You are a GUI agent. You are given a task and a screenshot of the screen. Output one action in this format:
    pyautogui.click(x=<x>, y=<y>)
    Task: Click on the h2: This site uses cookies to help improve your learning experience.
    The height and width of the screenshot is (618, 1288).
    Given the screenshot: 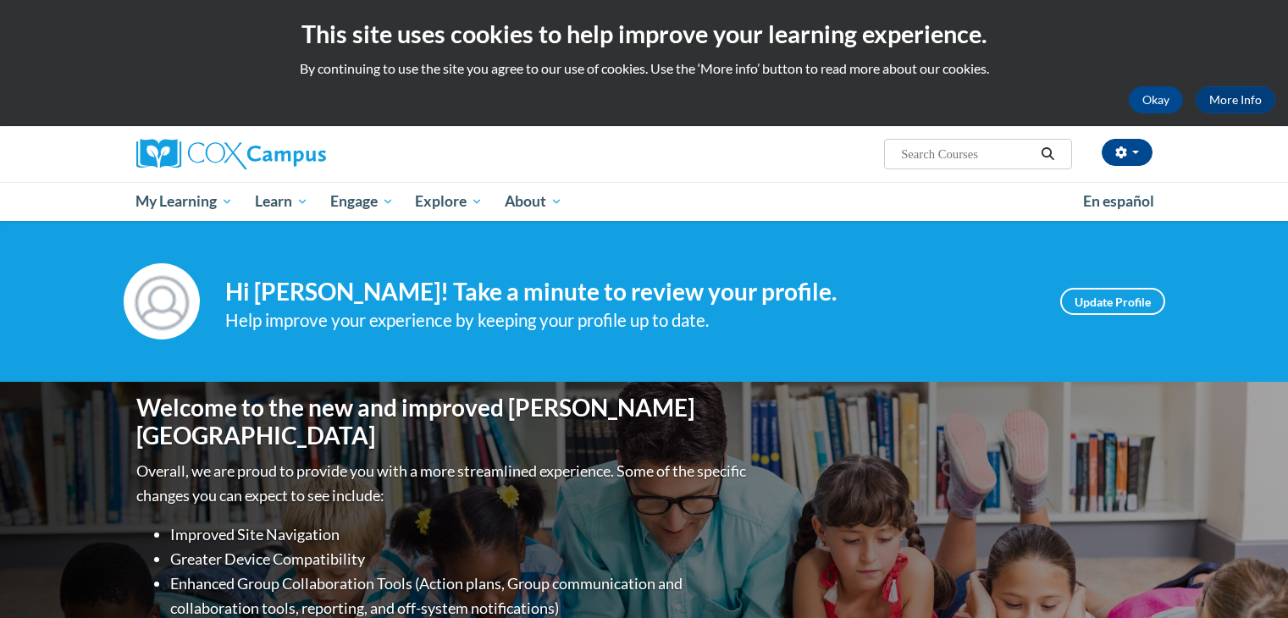 What is the action you would take?
    pyautogui.click(x=643, y=34)
    